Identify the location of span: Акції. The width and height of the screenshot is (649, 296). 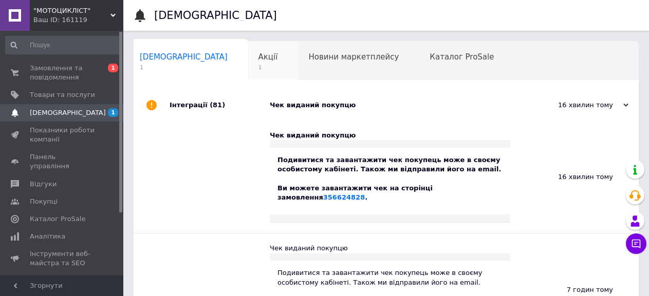
(268, 57).